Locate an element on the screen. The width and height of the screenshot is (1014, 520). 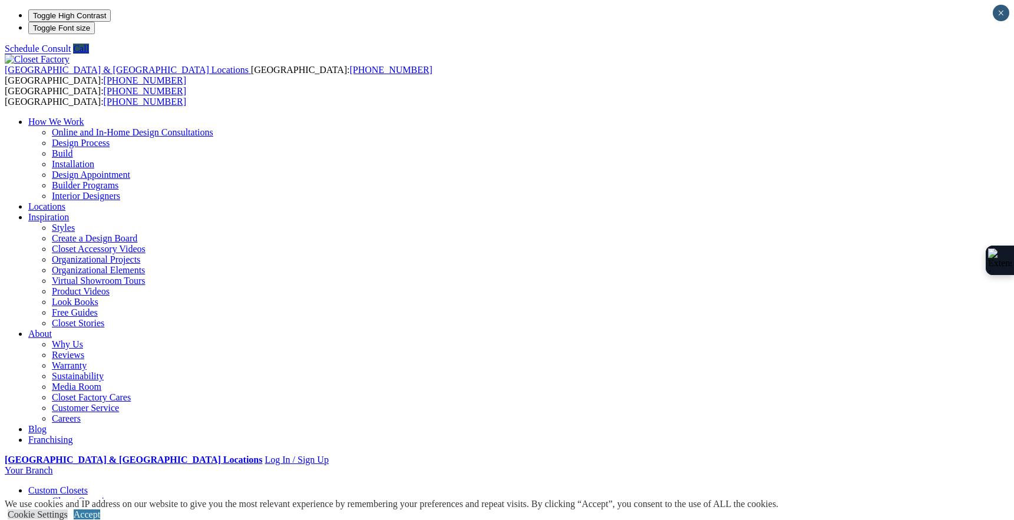
a: Sustainability is located at coordinates (78, 376).